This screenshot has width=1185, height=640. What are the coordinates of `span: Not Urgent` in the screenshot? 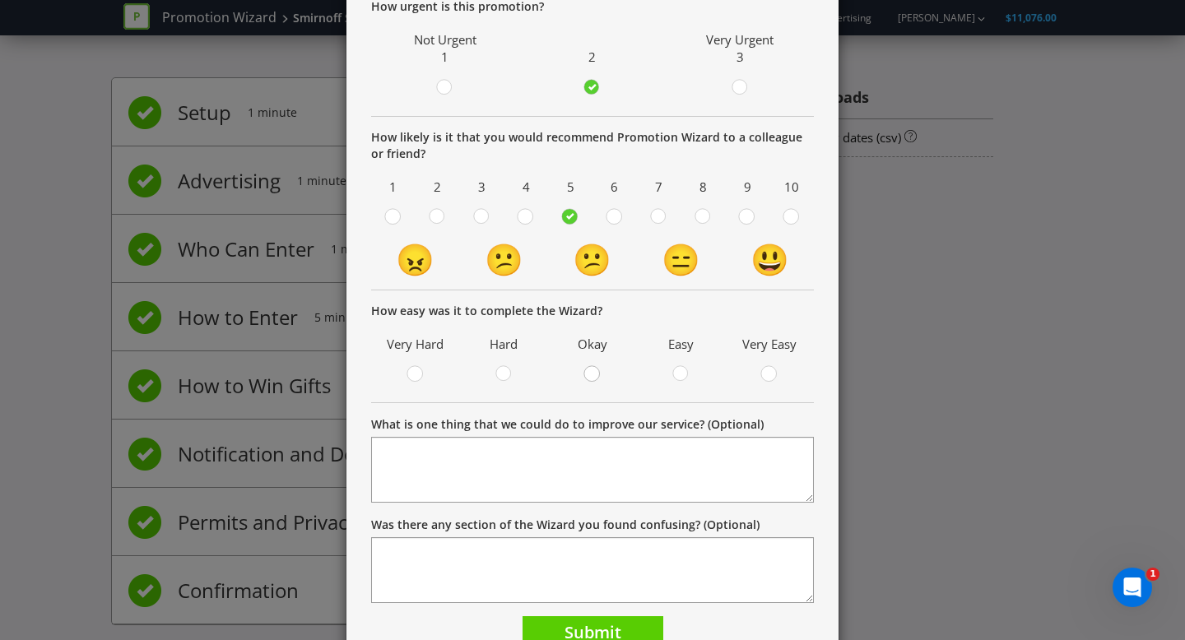 It's located at (445, 40).